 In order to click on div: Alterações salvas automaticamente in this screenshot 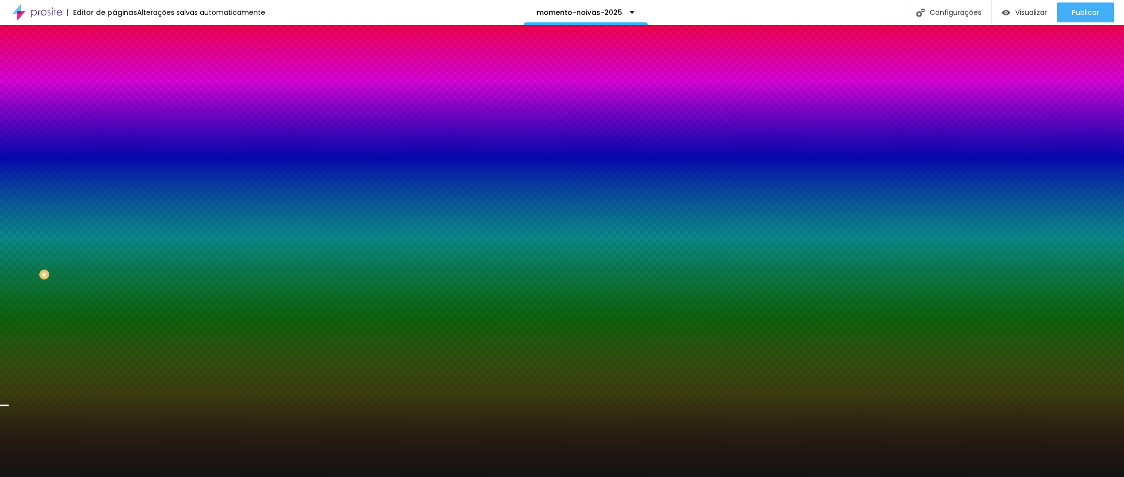, I will do `click(201, 12)`.